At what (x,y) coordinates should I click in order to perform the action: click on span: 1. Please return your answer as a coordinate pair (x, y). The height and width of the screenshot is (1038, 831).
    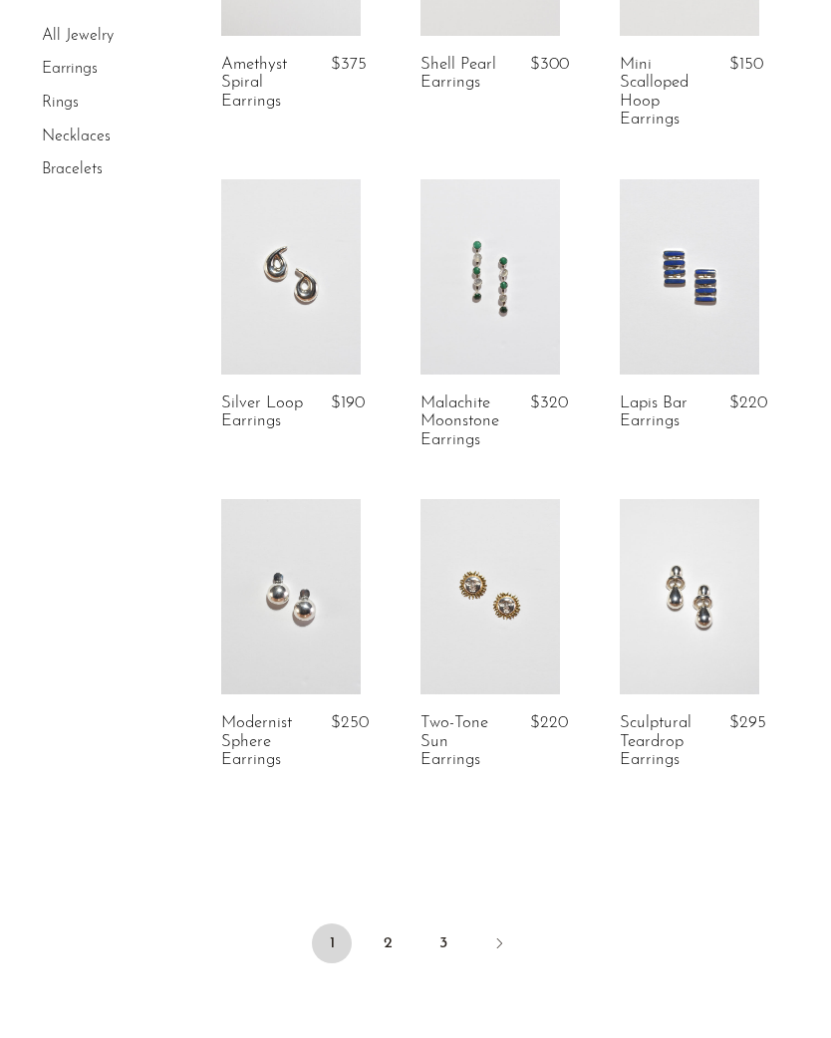
    Looking at the image, I should click on (332, 944).